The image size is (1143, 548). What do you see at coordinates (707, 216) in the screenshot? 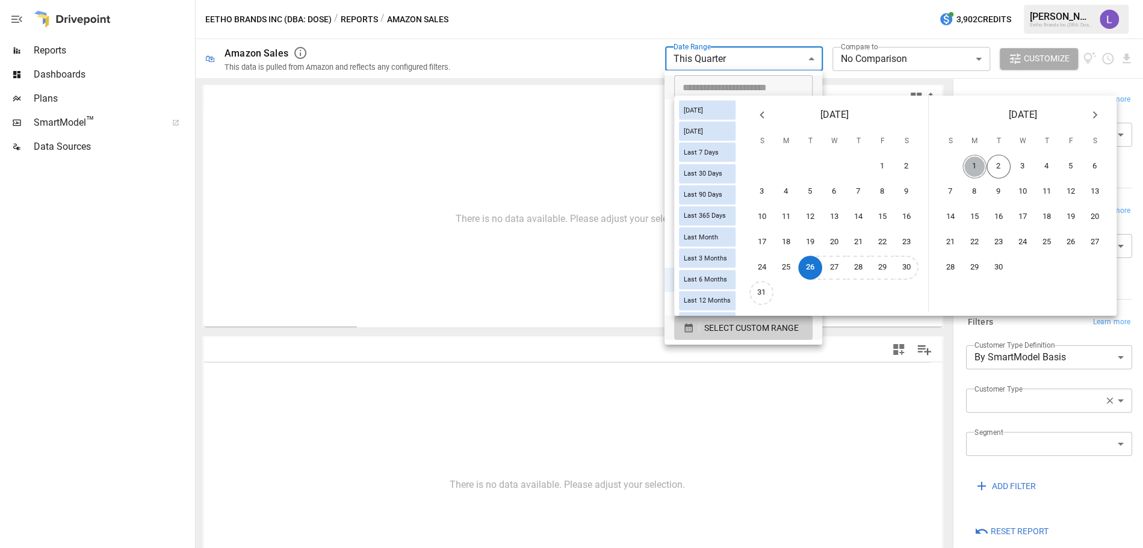
I see `div: Last 365 Days` at bounding box center [707, 216].